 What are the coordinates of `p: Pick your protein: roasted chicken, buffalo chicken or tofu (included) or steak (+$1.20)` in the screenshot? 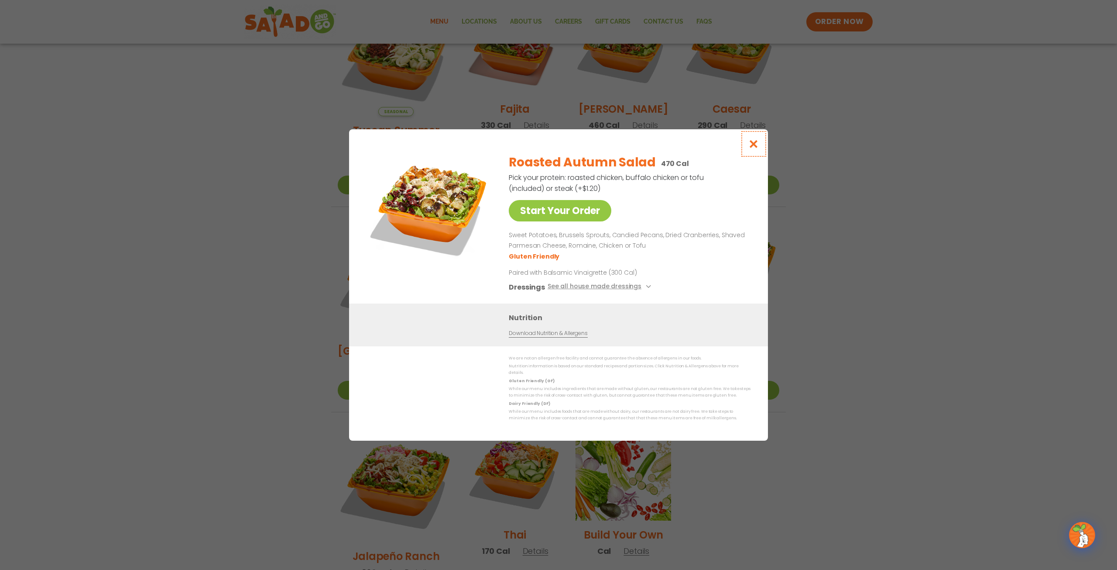 It's located at (607, 183).